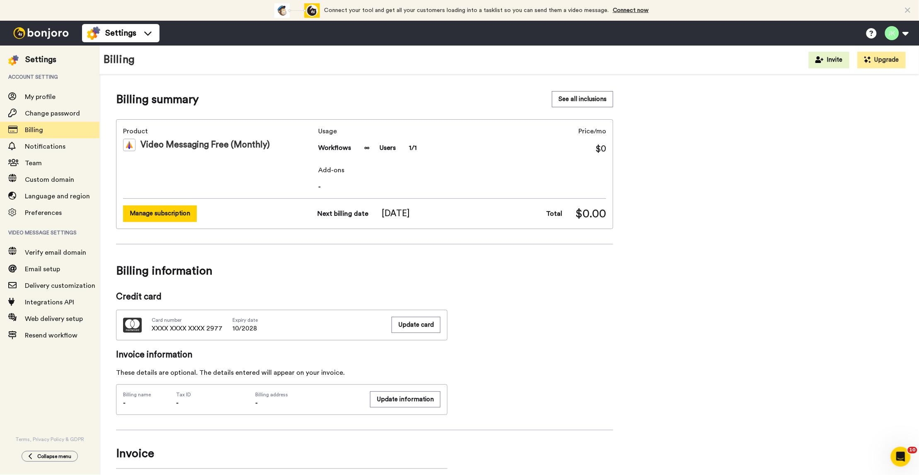 The width and height of the screenshot is (919, 475). I want to click on span: Usage, so click(368, 131).